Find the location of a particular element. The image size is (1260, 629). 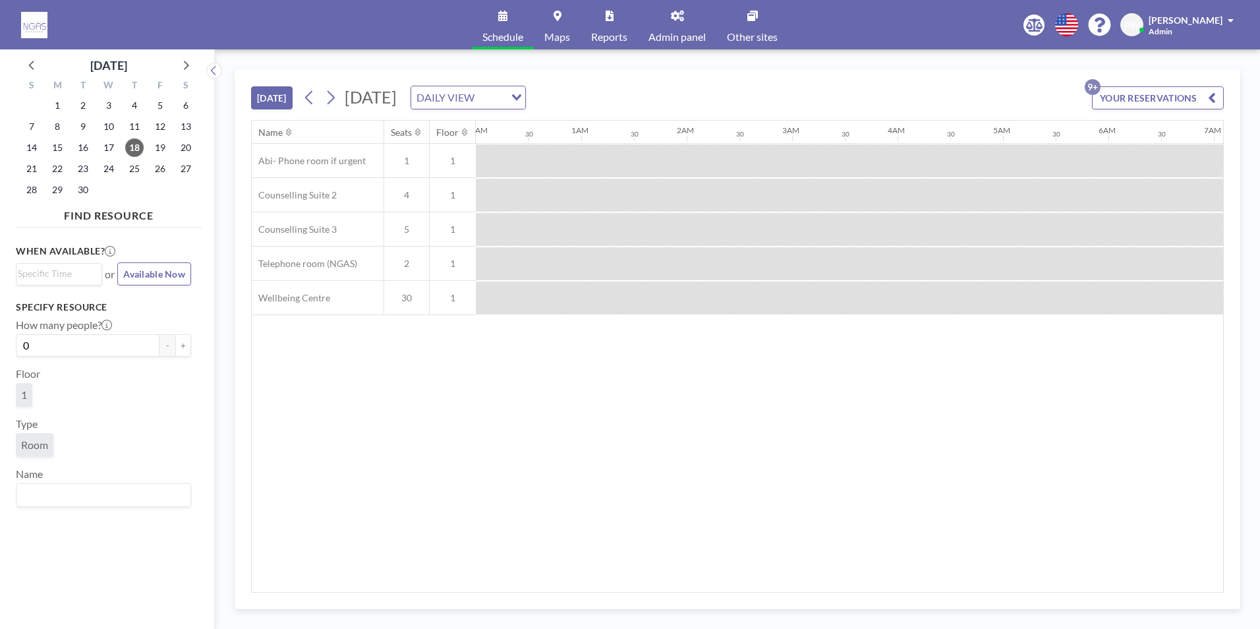

div: M is located at coordinates (57, 86).